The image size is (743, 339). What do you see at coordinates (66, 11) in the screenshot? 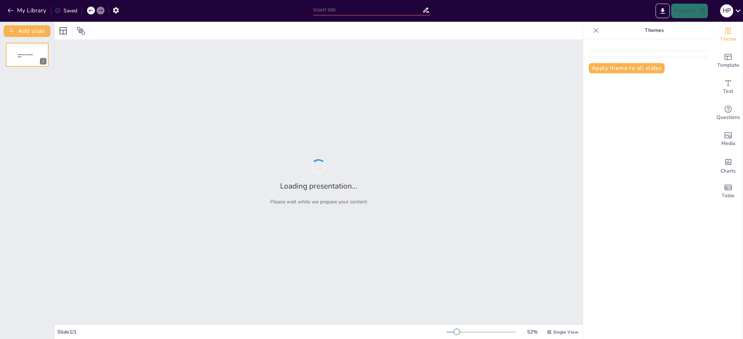
I see `div: Saved` at bounding box center [66, 11].